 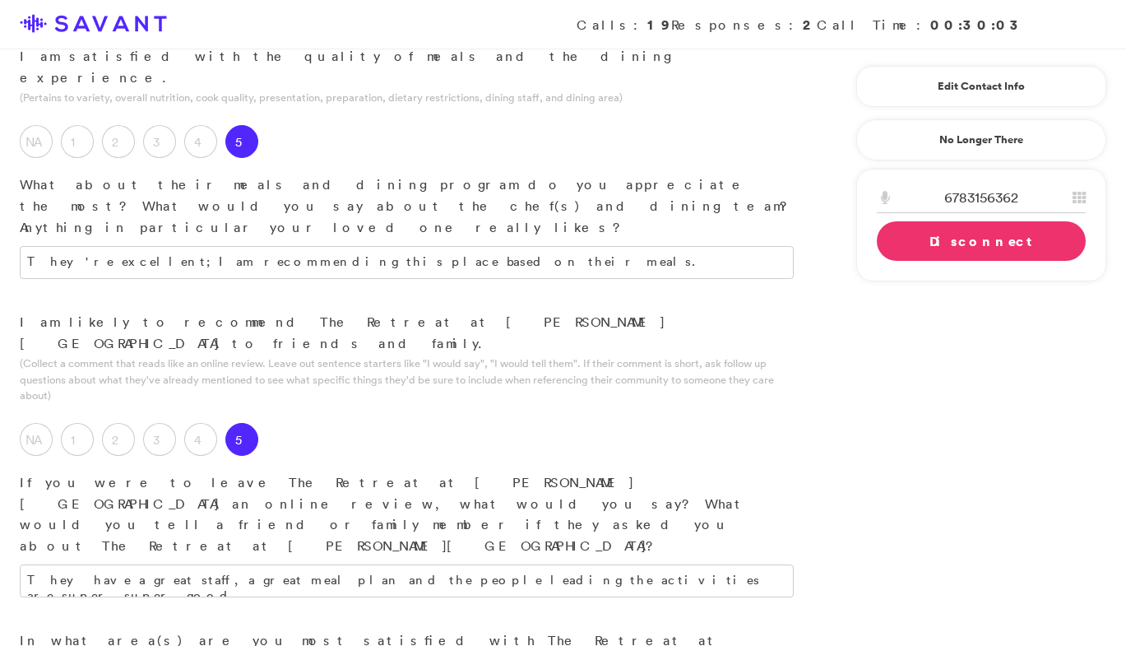 What do you see at coordinates (981, 241) in the screenshot?
I see `a: Disconnect` at bounding box center [981, 241].